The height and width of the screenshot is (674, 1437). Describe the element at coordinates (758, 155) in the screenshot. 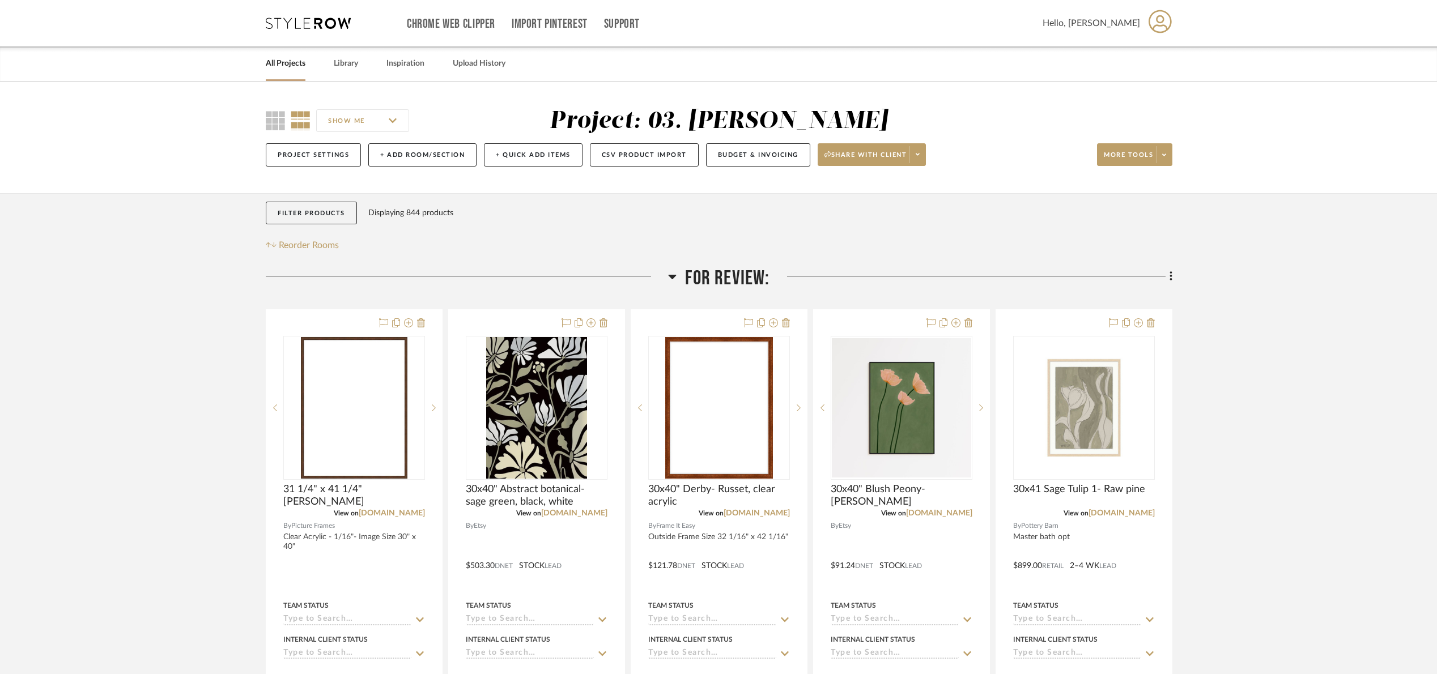

I see `button: Budget & Invoicing` at that location.